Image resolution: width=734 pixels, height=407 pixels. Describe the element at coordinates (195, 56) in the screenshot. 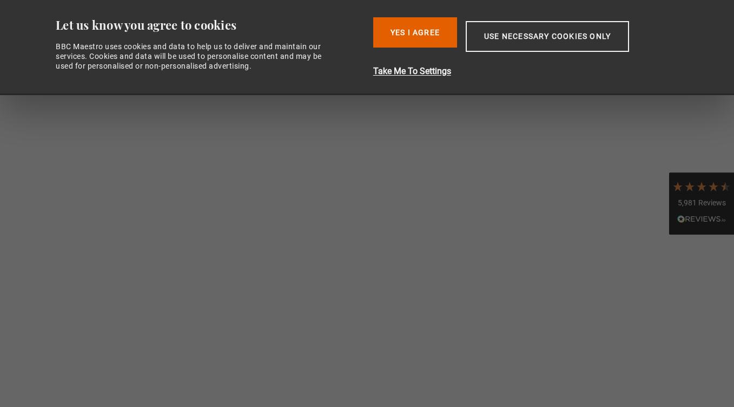

I see `div: BBC Maestro uses cookies and data to help us to deliver and maintain our services. Cookies and da...` at that location.